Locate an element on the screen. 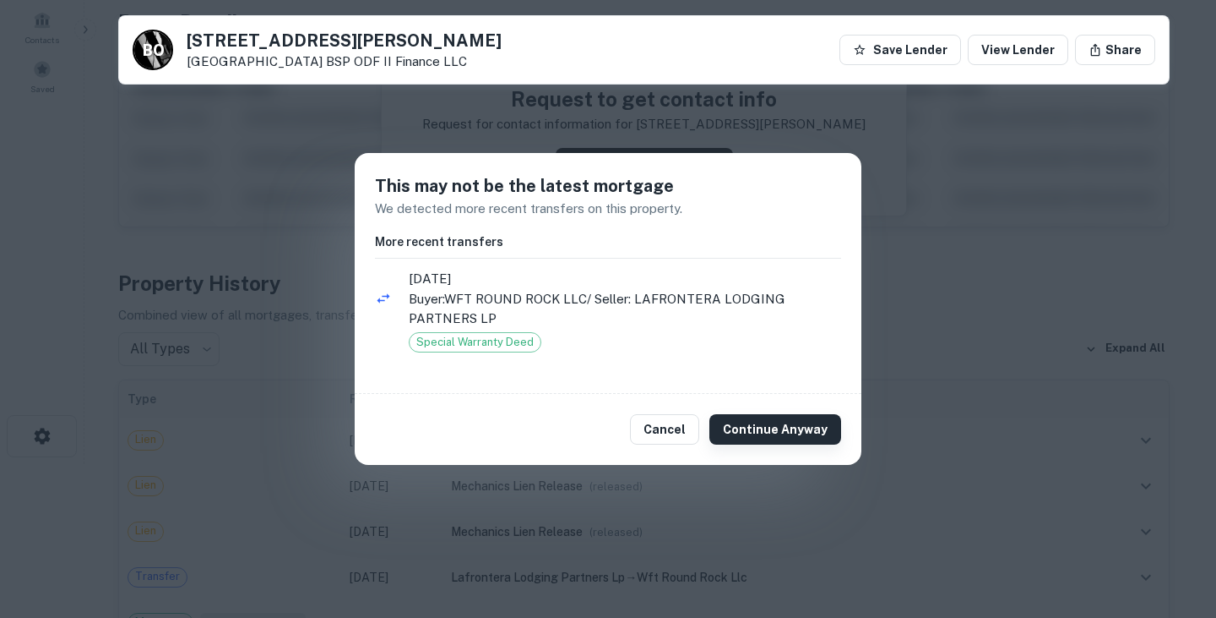 The width and height of the screenshot is (1216, 618). h5: This may not be the latest mortgage is located at coordinates (608, 186).